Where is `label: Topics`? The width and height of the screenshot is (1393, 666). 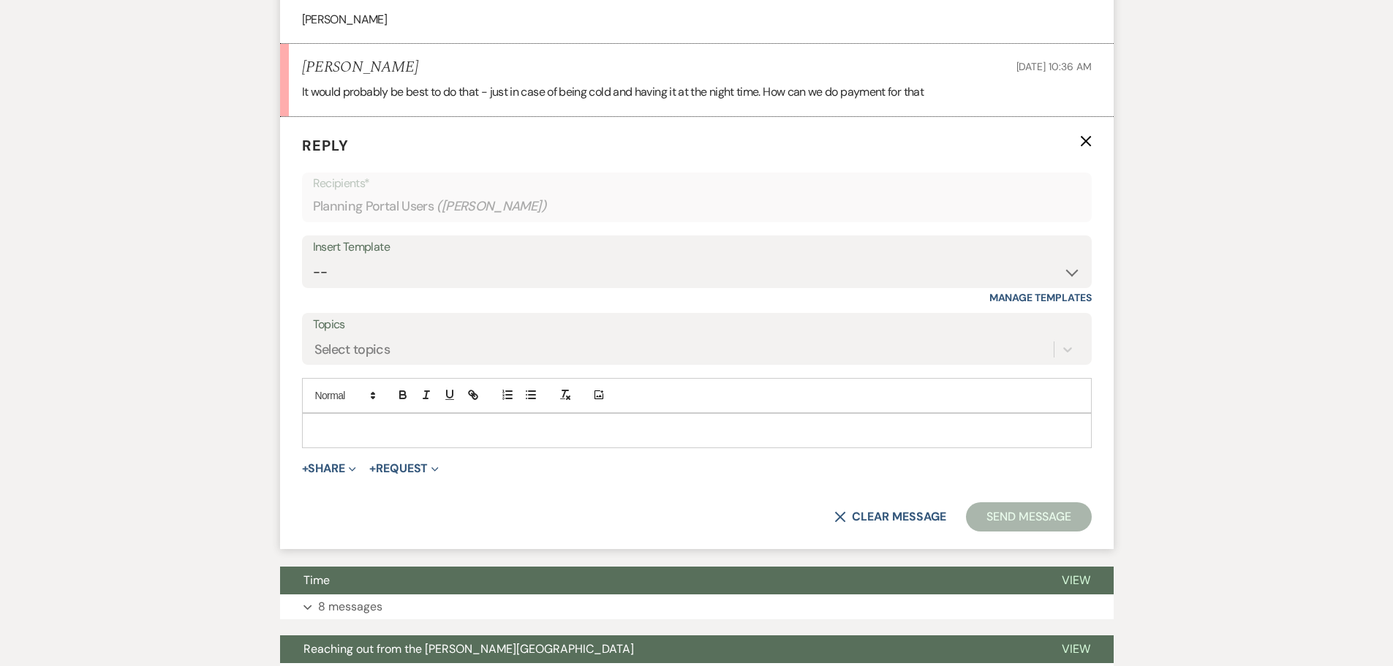 label: Topics is located at coordinates (697, 325).